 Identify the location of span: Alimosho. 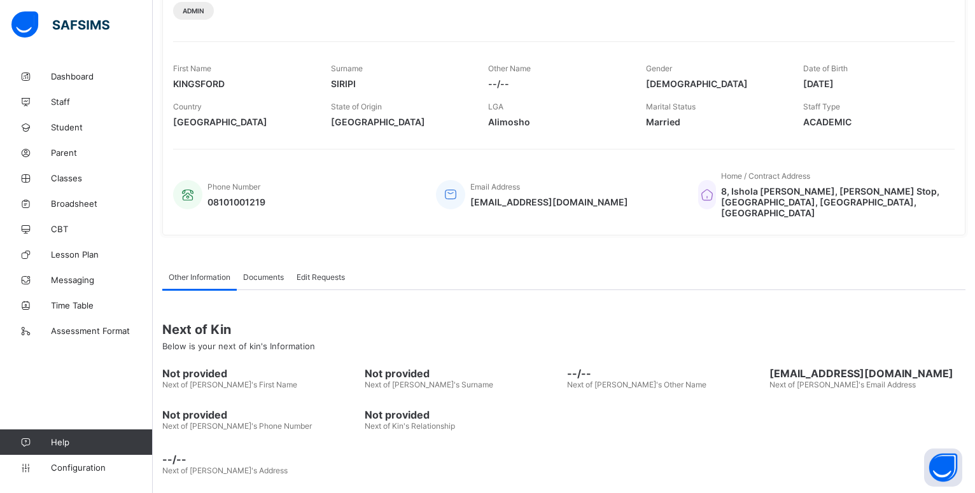
(558, 122).